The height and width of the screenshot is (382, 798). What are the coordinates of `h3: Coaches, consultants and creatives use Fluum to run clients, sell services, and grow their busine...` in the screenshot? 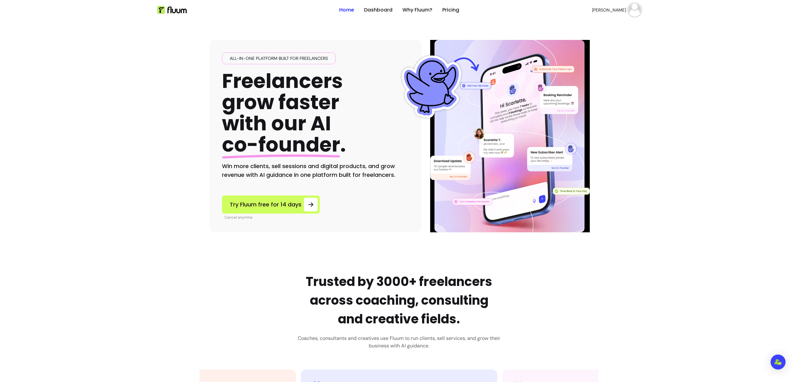 It's located at (399, 342).